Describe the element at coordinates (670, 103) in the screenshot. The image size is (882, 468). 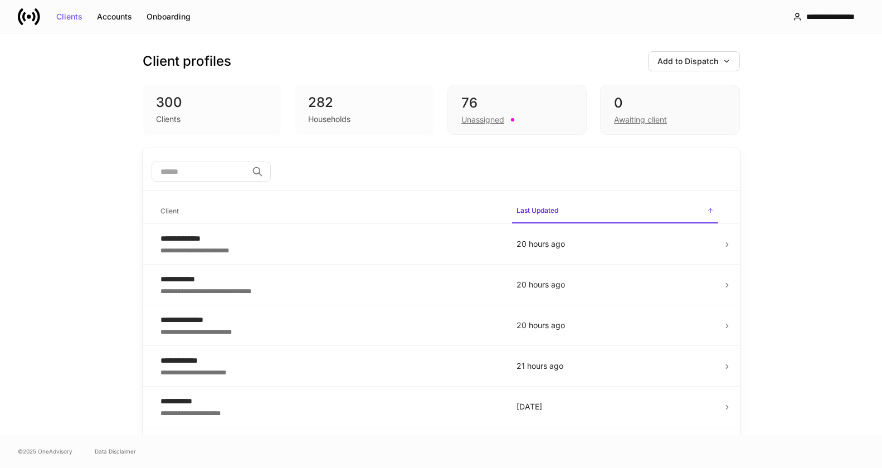
I see `div: 0` at that location.